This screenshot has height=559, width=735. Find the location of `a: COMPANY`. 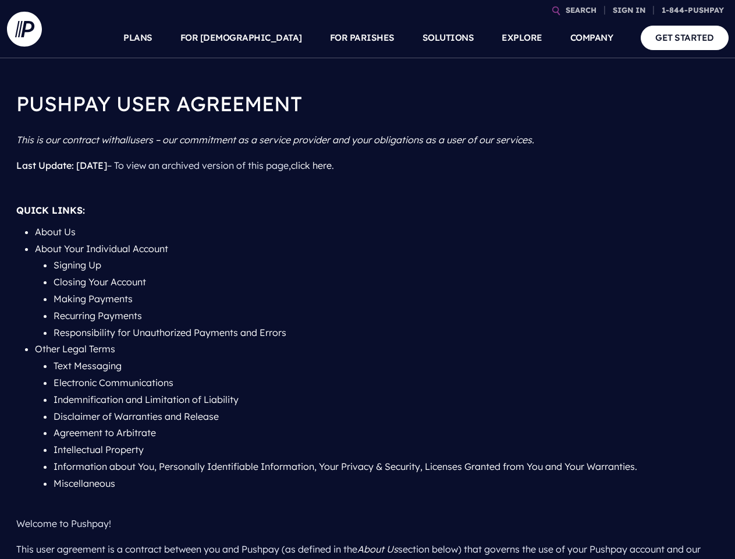

a: COMPANY is located at coordinates (592, 38).